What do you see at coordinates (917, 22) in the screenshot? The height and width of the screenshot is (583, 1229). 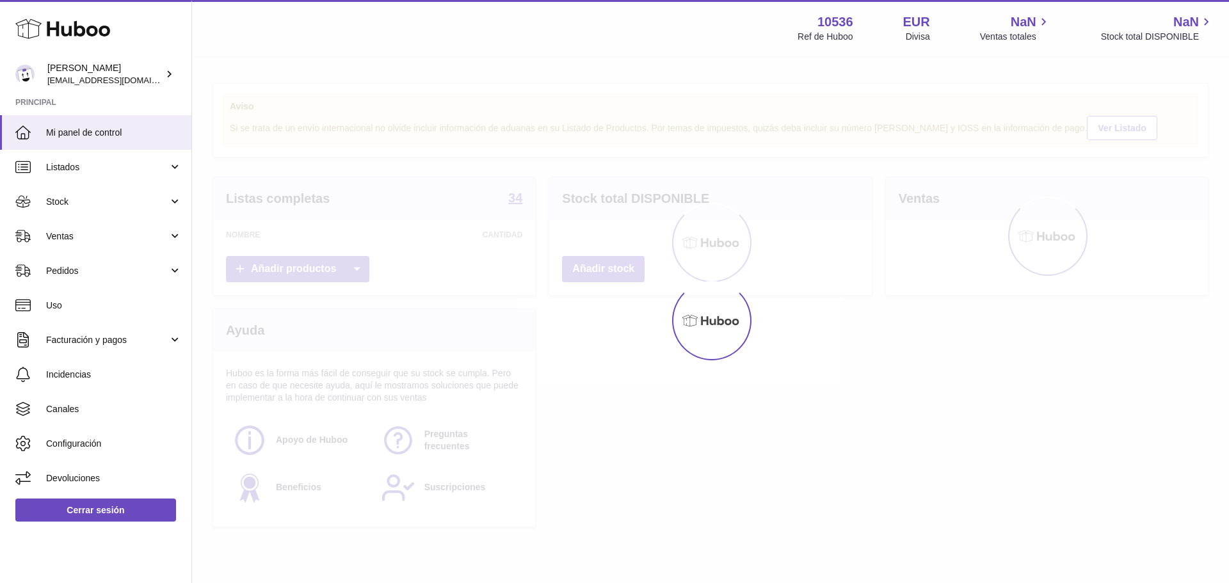 I see `strong: EUR` at bounding box center [917, 22].